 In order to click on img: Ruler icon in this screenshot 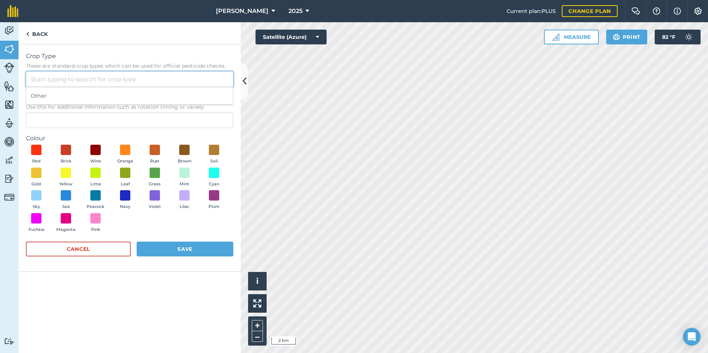, I will do `click(556, 37)`.